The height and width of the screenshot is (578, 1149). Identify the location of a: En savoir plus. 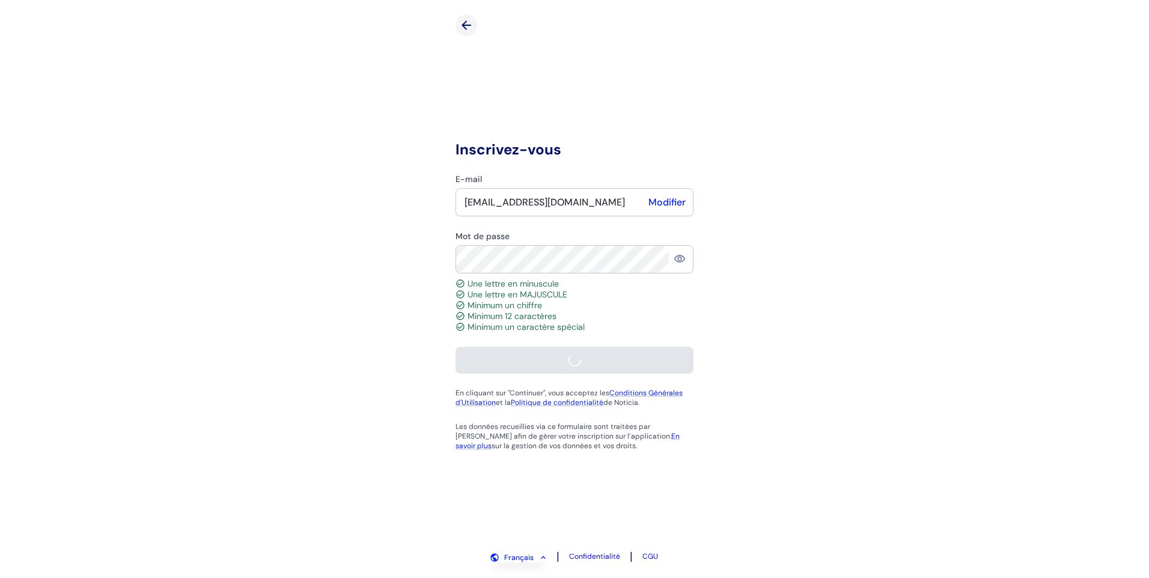
(567, 441).